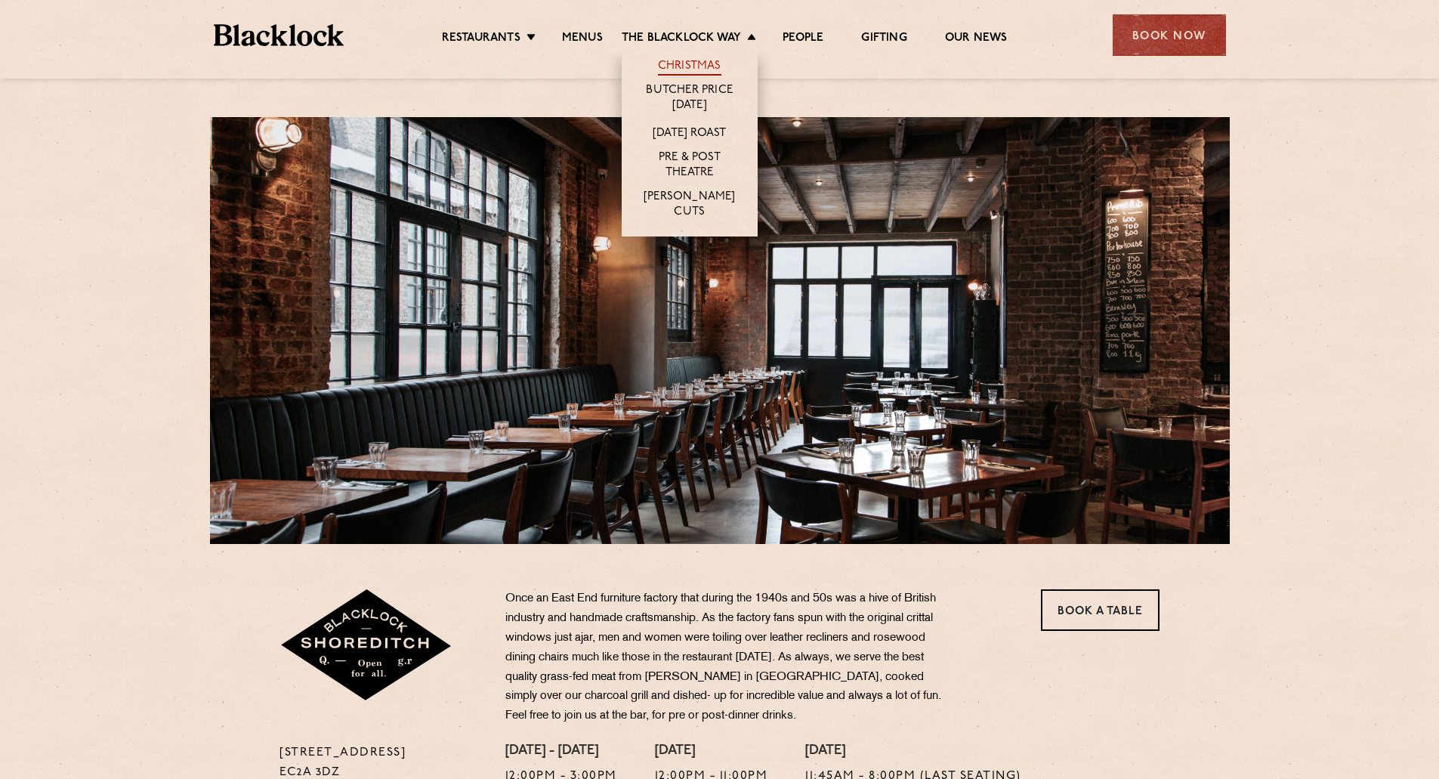 This screenshot has width=1439, height=779. What do you see at coordinates (689, 67) in the screenshot?
I see `a: Christmas` at bounding box center [689, 67].